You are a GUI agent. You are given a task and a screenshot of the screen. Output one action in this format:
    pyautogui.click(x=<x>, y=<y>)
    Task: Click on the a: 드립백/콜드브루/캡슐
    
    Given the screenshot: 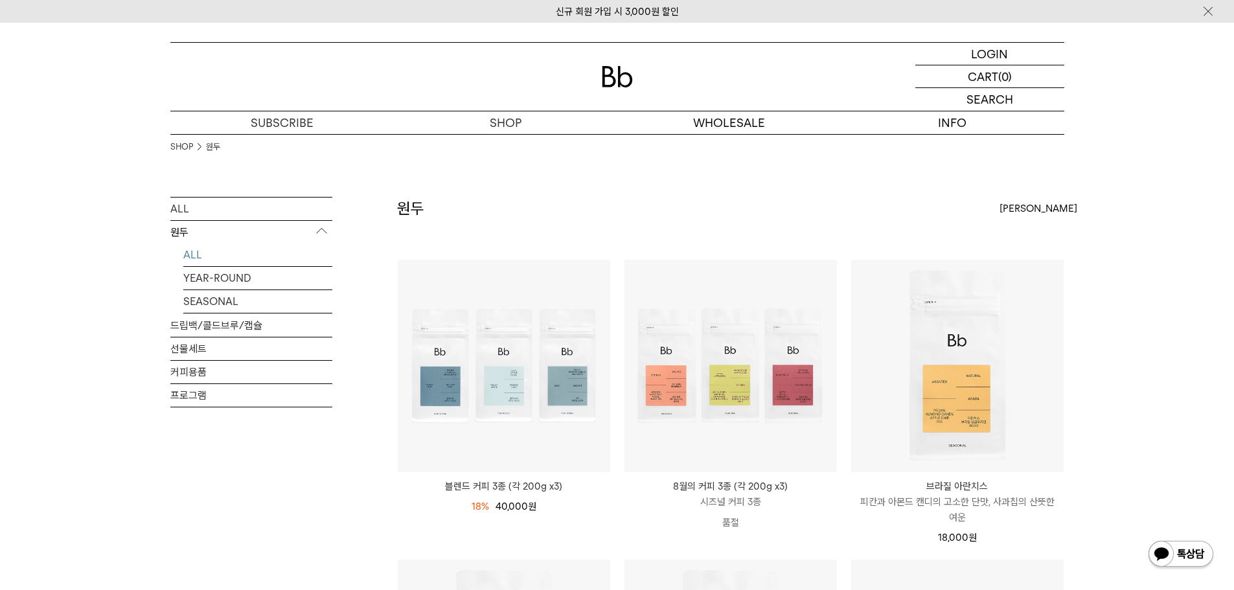 What is the action you would take?
    pyautogui.click(x=251, y=325)
    